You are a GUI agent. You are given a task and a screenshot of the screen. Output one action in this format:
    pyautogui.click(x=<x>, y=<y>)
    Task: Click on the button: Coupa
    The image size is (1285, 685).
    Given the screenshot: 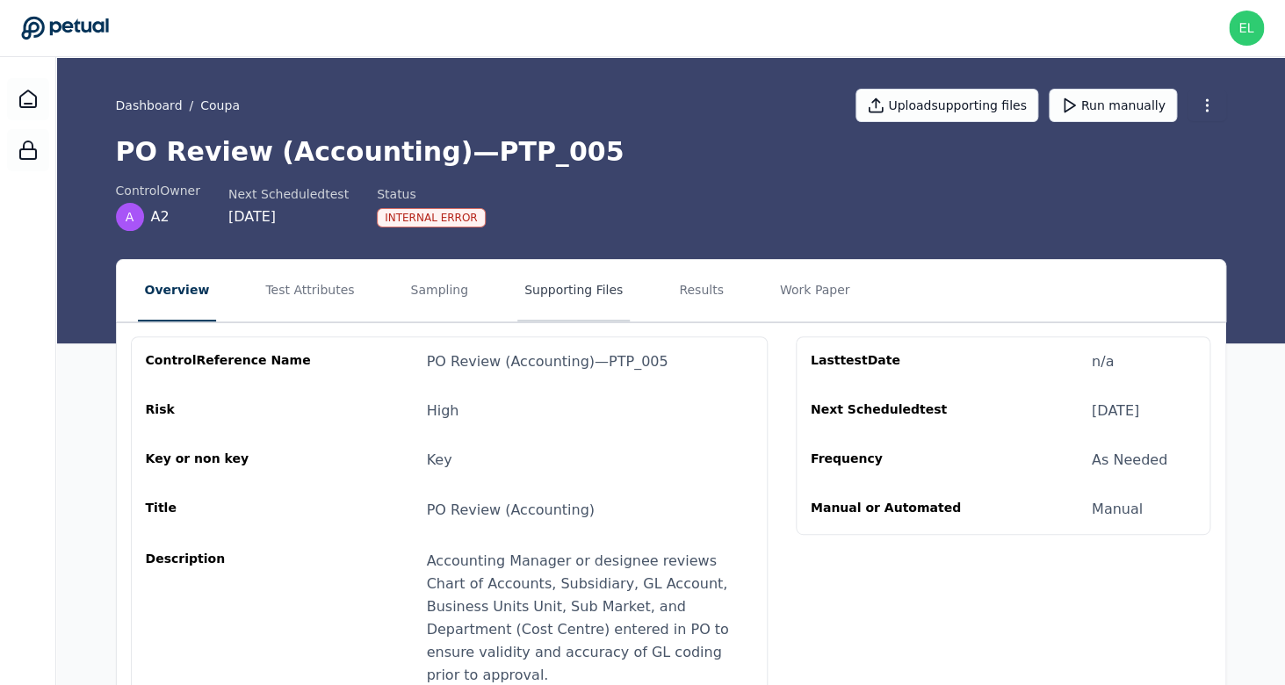 What is the action you would take?
    pyautogui.click(x=220, y=105)
    